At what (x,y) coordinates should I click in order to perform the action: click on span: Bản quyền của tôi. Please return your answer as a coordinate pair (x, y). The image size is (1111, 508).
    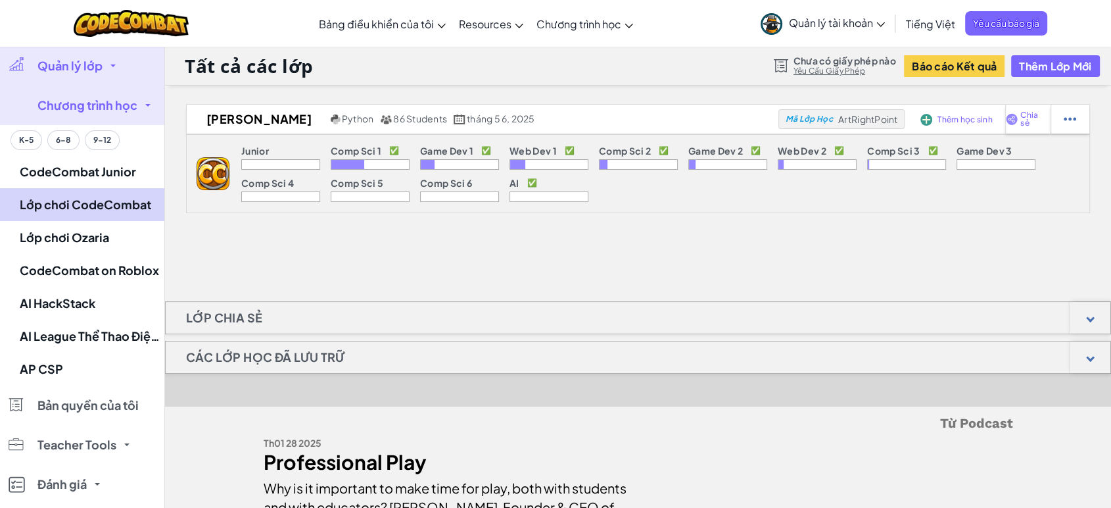
    Looking at the image, I should click on (88, 405).